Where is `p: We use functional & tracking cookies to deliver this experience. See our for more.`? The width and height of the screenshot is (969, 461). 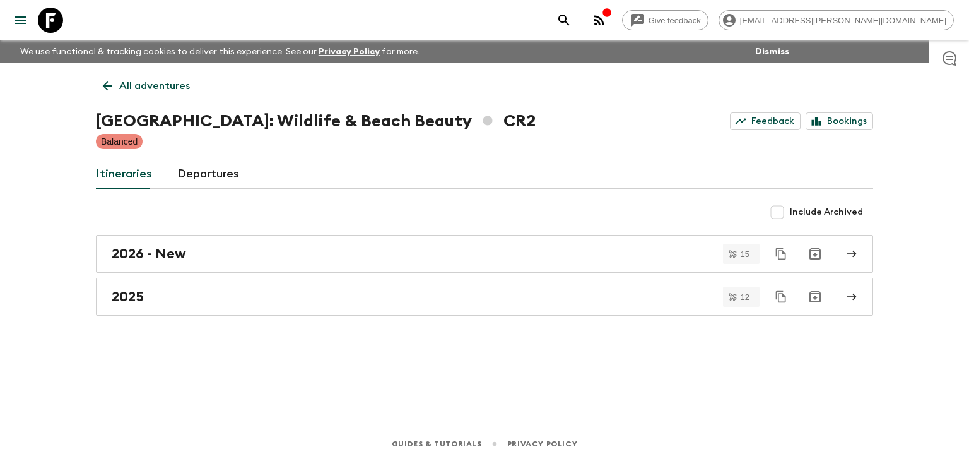
p: We use functional & tracking cookies to deliver this experience. See our for more. is located at coordinates (220, 52).